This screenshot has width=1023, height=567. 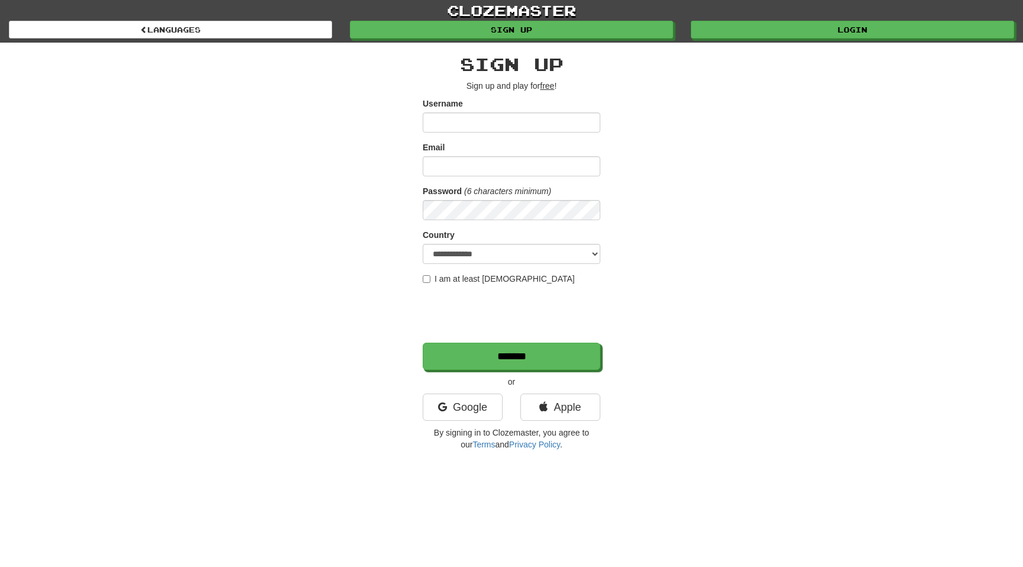 What do you see at coordinates (484, 445) in the screenshot?
I see `a: Terms` at bounding box center [484, 445].